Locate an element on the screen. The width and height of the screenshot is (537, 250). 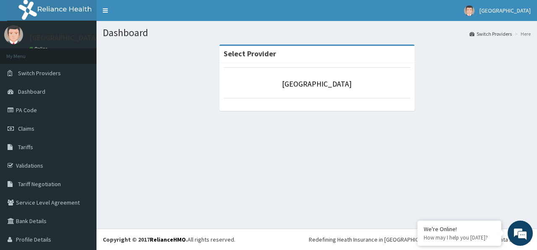
a: Switch Providers is located at coordinates (491, 34).